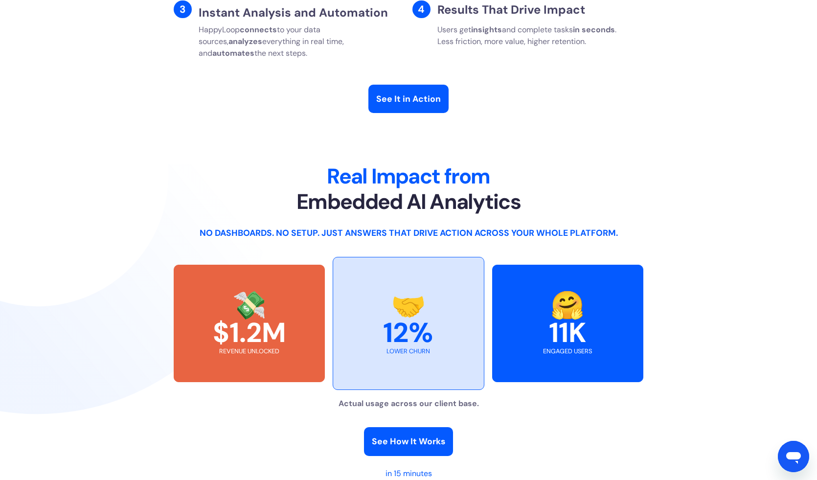  Describe the element at coordinates (409, 403) in the screenshot. I see `strong: Actual usage across our client base.` at that location.